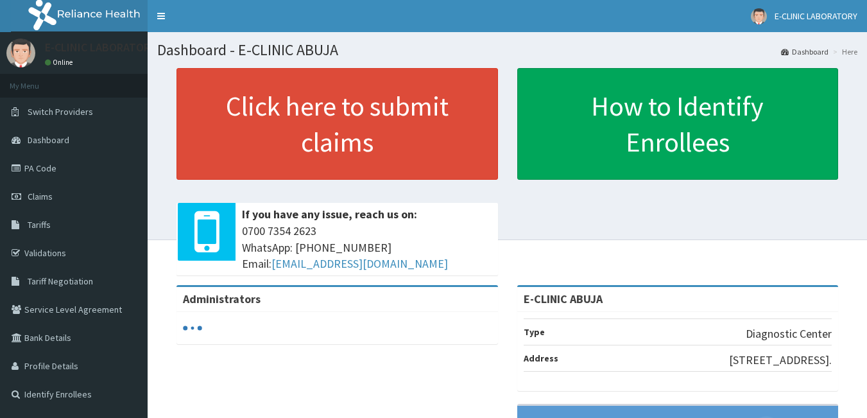  What do you see at coordinates (815, 16) in the screenshot?
I see `span: E-CLINIC LABORATORY` at bounding box center [815, 16].